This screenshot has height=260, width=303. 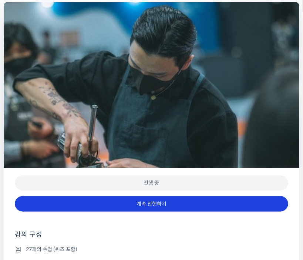 I want to click on span: 대화, so click(x=72, y=213).